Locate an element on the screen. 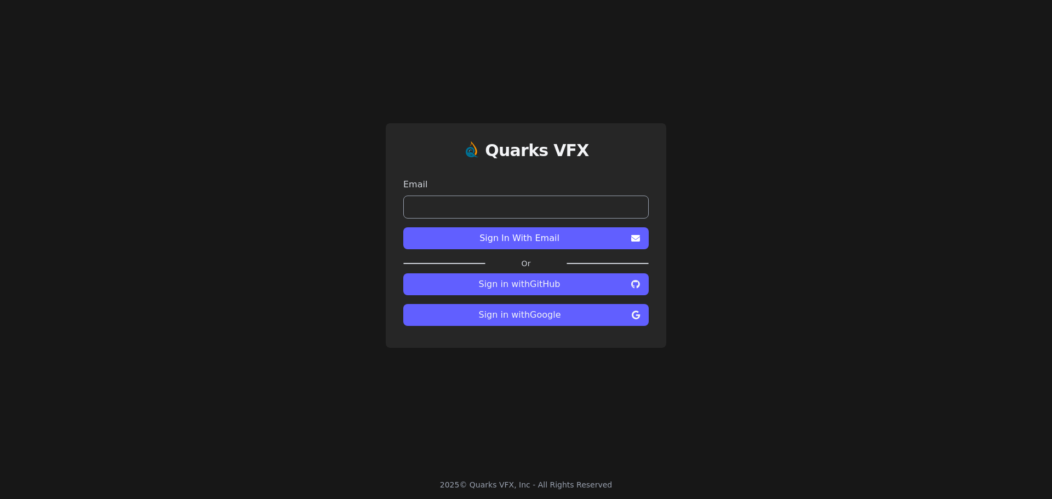 This screenshot has height=499, width=1052. span: Sign in with GitHub is located at coordinates (519, 284).